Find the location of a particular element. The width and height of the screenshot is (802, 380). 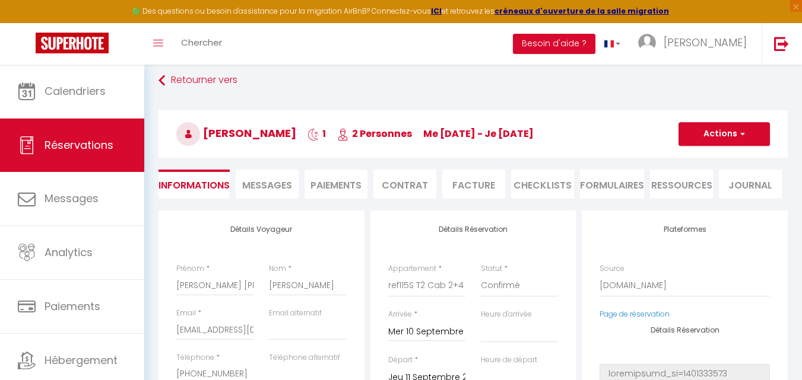

span: Chercher is located at coordinates (201, 42).